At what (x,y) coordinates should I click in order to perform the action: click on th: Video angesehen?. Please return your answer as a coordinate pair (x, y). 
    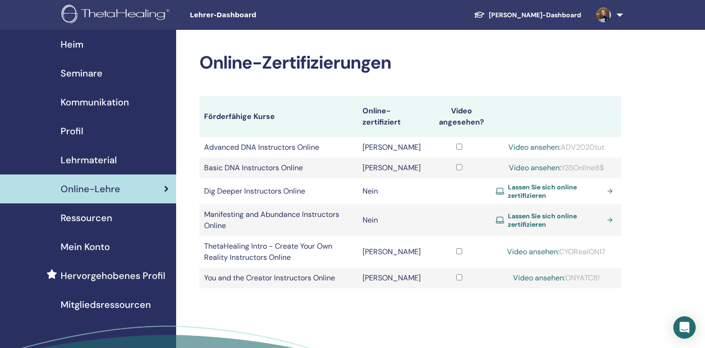
    Looking at the image, I should click on (459, 116).